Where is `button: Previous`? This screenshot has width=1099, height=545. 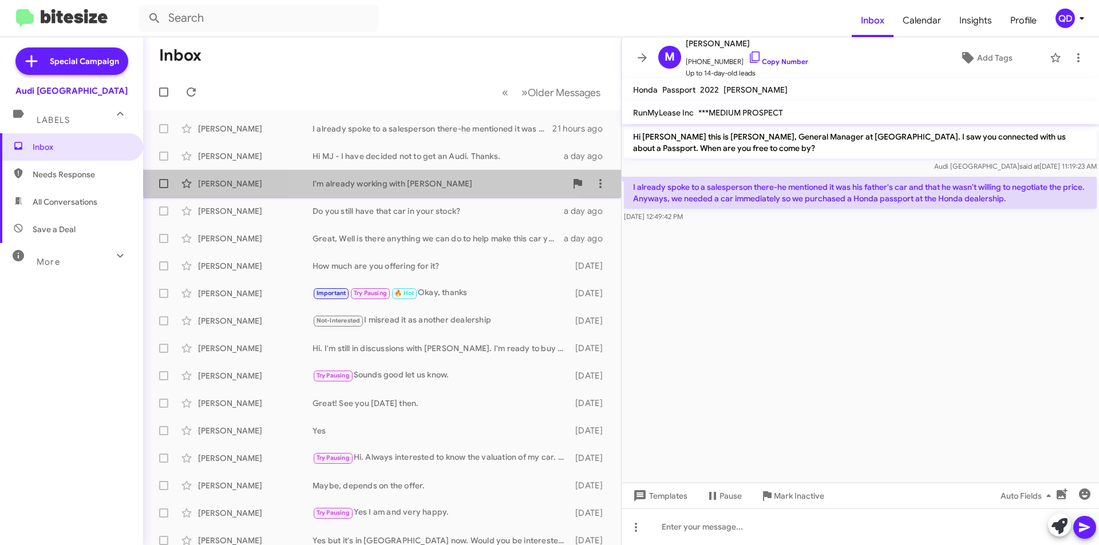
button: Previous is located at coordinates (505, 92).